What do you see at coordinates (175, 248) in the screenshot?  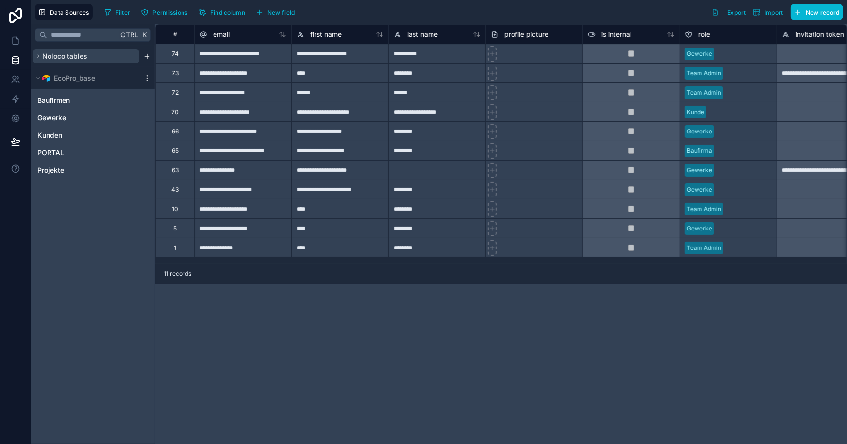 I see `div: 1` at bounding box center [175, 248].